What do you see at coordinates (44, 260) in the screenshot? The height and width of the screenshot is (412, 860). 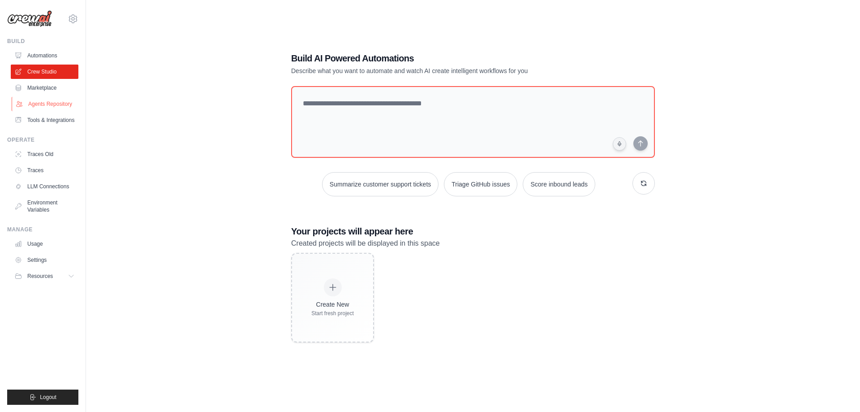 I see `a: Settings` at bounding box center [44, 260].